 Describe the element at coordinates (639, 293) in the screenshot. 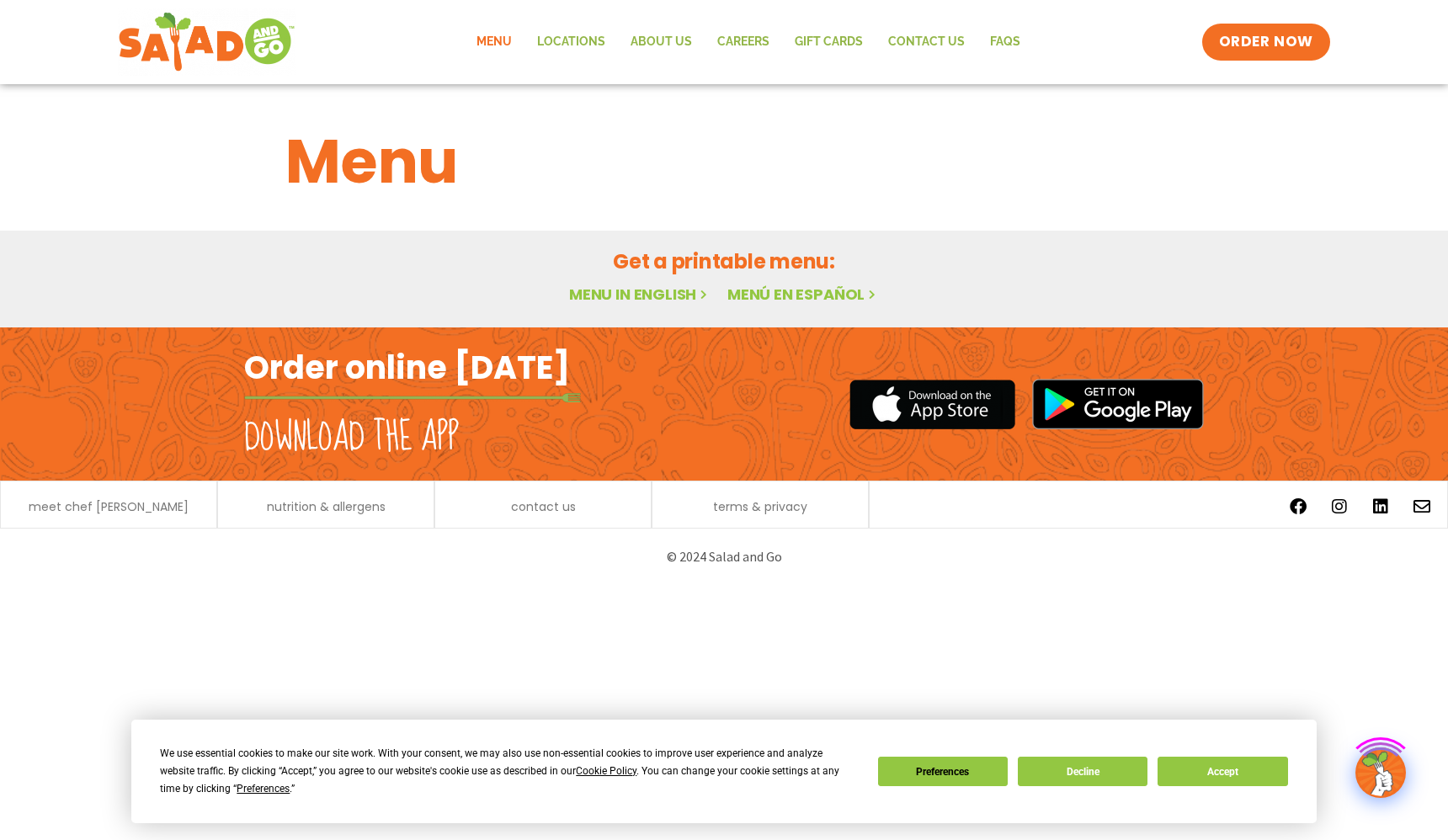

I see `a: Menu in English` at that location.